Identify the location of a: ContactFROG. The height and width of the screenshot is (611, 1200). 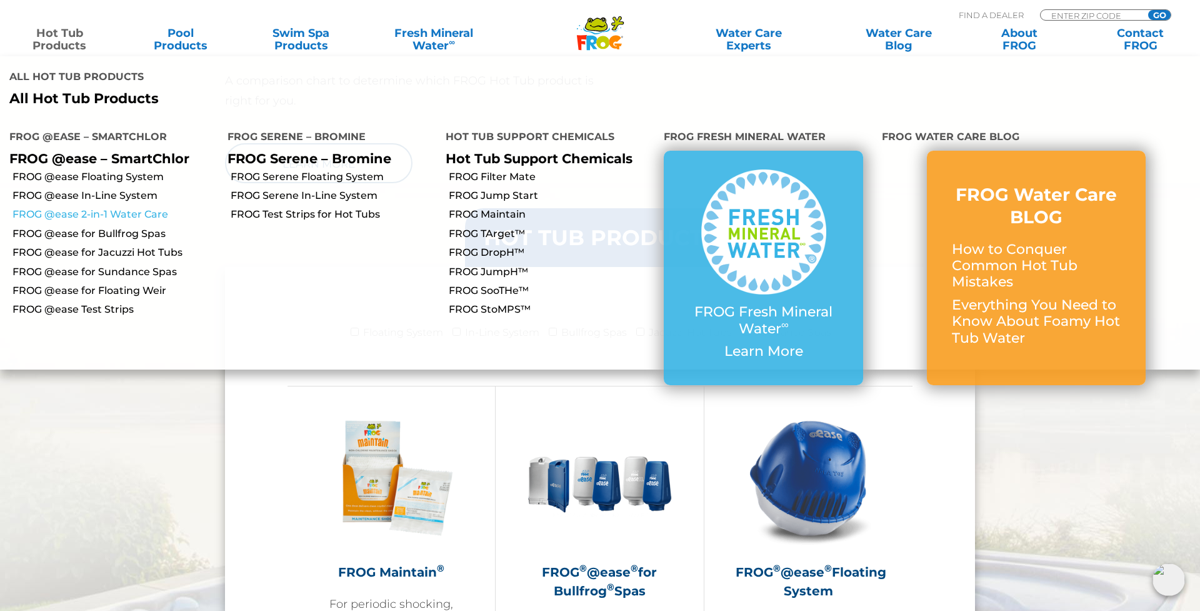
(1140, 39).